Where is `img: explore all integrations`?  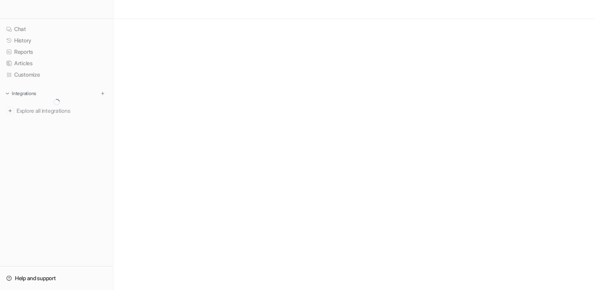
img: explore all integrations is located at coordinates (10, 111).